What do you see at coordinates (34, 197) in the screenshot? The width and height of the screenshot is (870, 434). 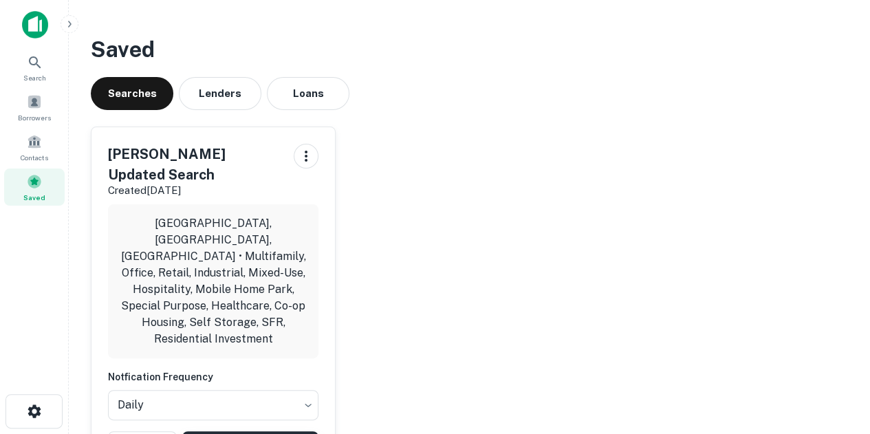 I see `span: Saved` at bounding box center [34, 197].